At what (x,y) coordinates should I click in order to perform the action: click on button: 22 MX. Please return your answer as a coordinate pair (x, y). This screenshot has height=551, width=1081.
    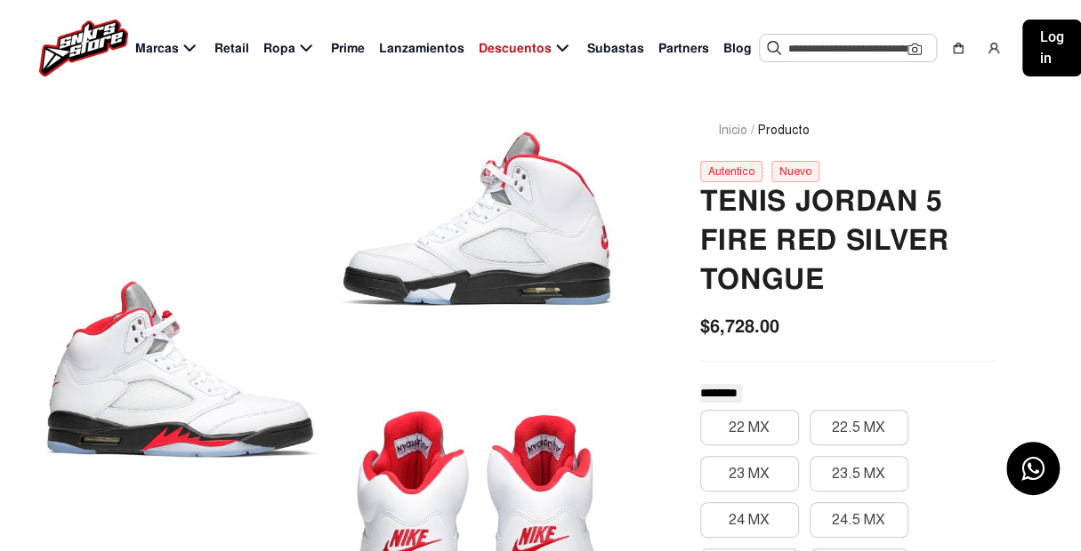
    Looking at the image, I should click on (749, 428).